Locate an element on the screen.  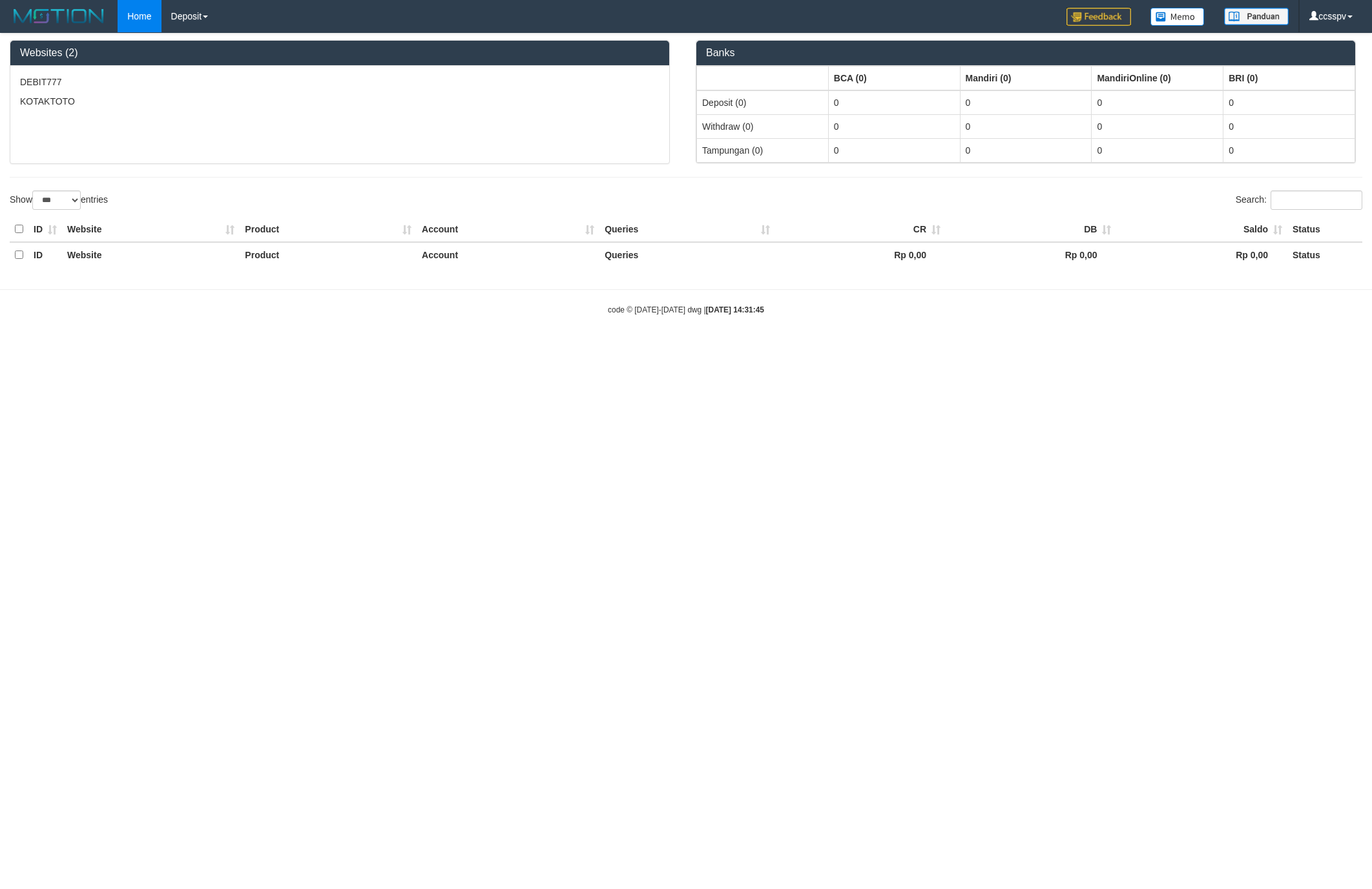
td: Tampungan (0) is located at coordinates (762, 150).